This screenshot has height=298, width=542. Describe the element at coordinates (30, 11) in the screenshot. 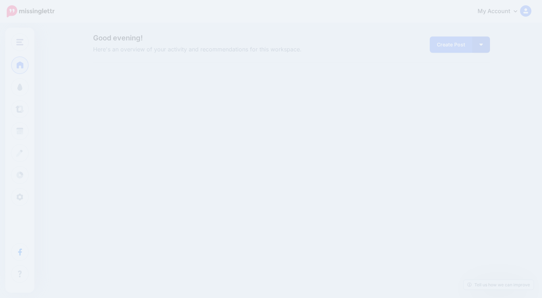

I see `img: Missinglettr` at that location.